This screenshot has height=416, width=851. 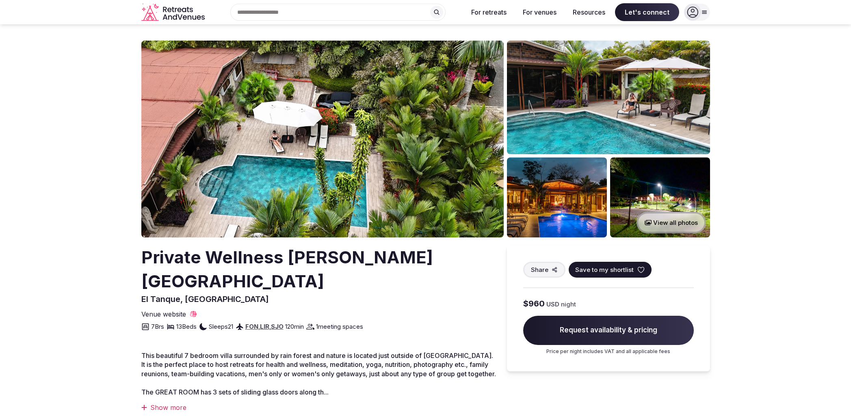 What do you see at coordinates (169, 314) in the screenshot?
I see `a: Venue website` at bounding box center [169, 314].